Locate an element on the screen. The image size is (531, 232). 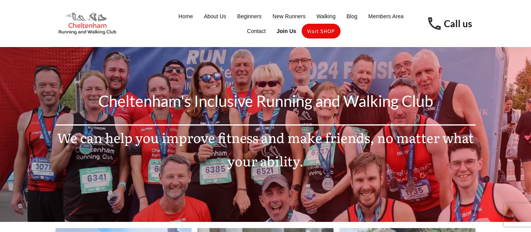
span: Contact is located at coordinates (256, 31).